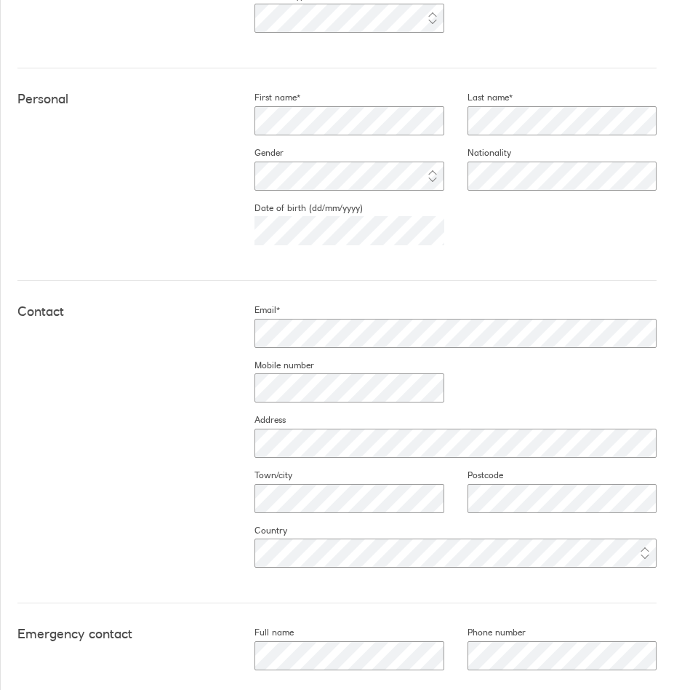  Describe the element at coordinates (258, 420) in the screenshot. I see `label: Address` at that location.